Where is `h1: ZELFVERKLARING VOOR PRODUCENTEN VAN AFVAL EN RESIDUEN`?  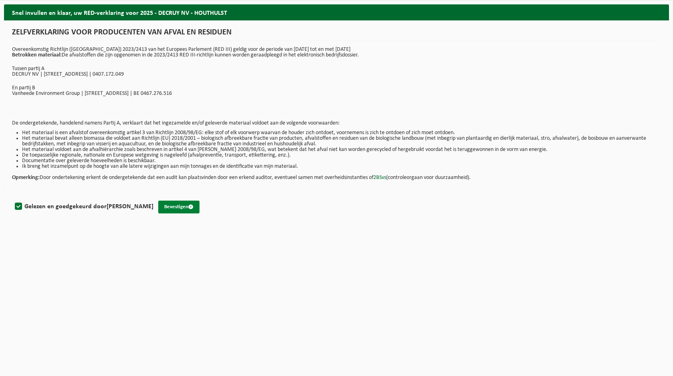
h1: ZELFVERKLARING VOOR PRODUCENTEN VAN AFVAL EN RESIDUEN is located at coordinates (336, 34).